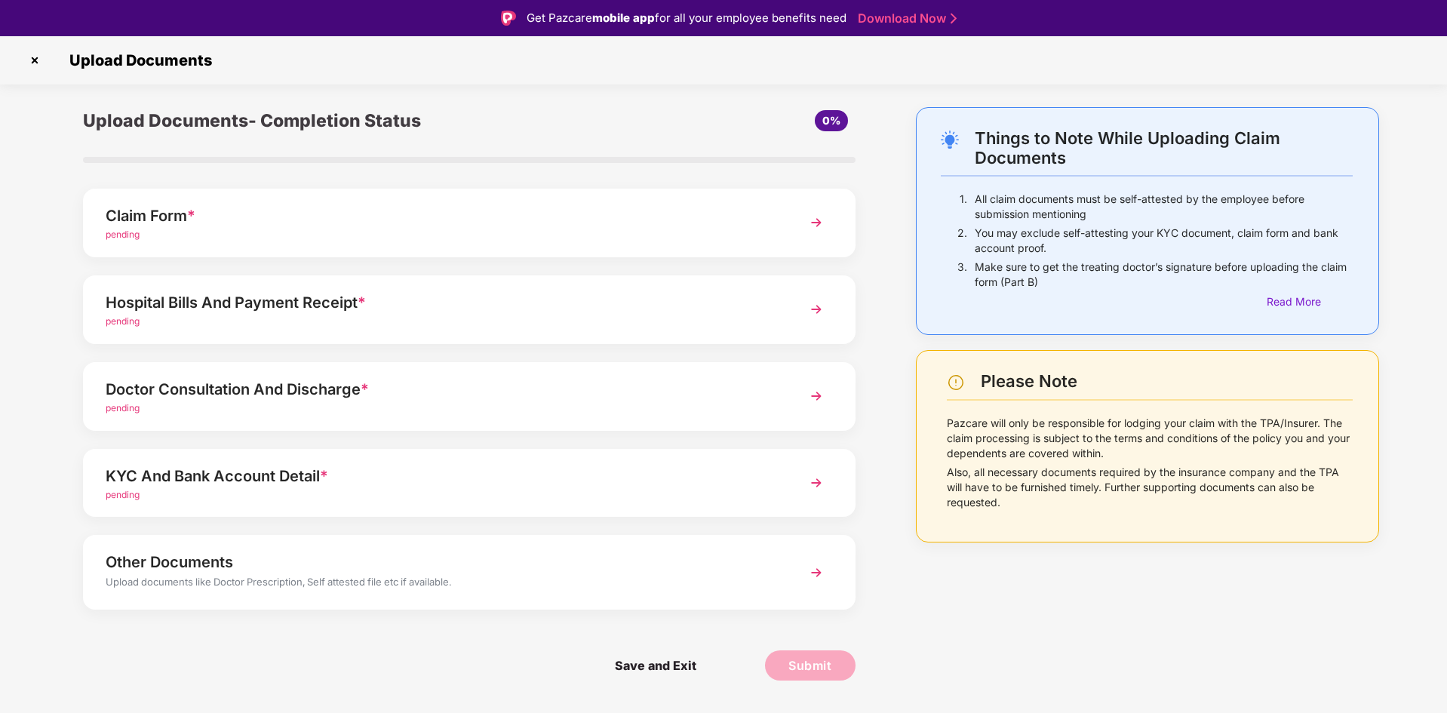 The width and height of the screenshot is (1447, 713). Describe the element at coordinates (438, 216) in the screenshot. I see `div: Claim Form` at that location.